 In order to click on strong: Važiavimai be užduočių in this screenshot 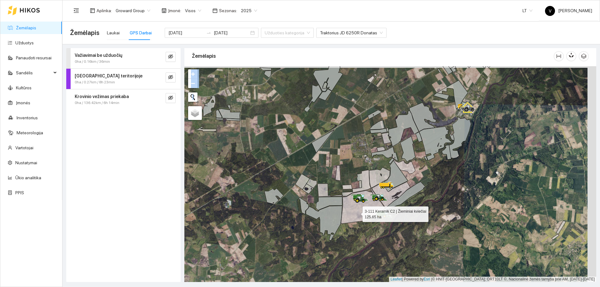, I will do `click(98, 55)`.